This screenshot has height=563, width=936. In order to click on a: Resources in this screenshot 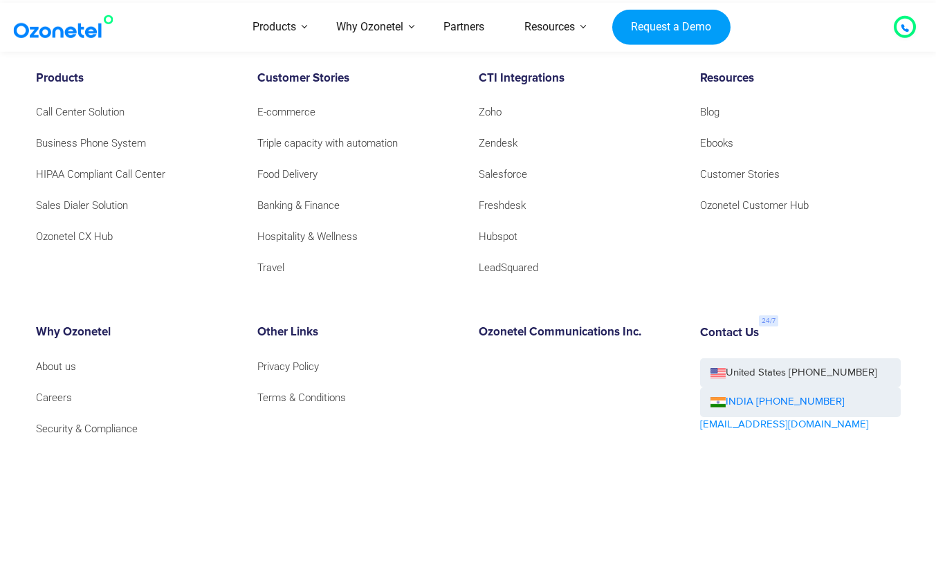, I will do `click(549, 27)`.